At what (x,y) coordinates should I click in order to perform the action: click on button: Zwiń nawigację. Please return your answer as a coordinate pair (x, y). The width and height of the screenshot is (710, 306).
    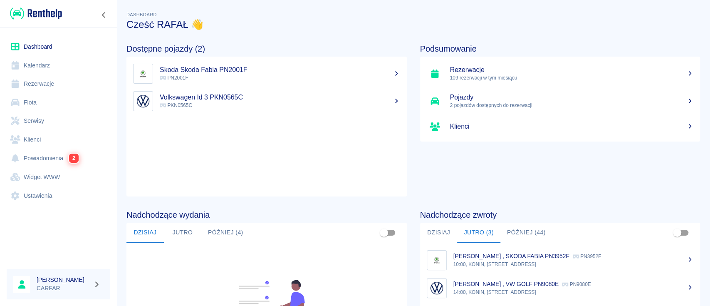
    Looking at the image, I should click on (104, 15).